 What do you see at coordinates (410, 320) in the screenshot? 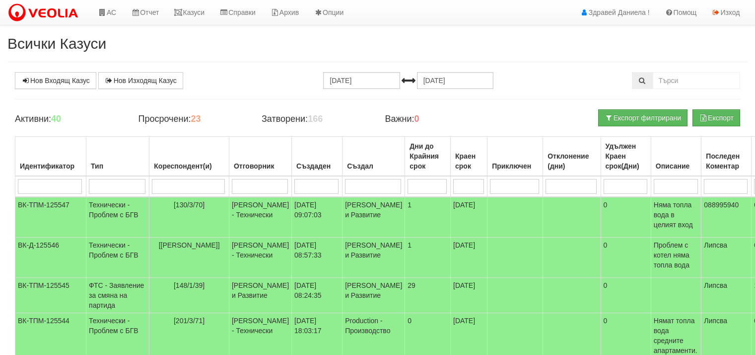
I see `span: 0` at bounding box center [410, 320].